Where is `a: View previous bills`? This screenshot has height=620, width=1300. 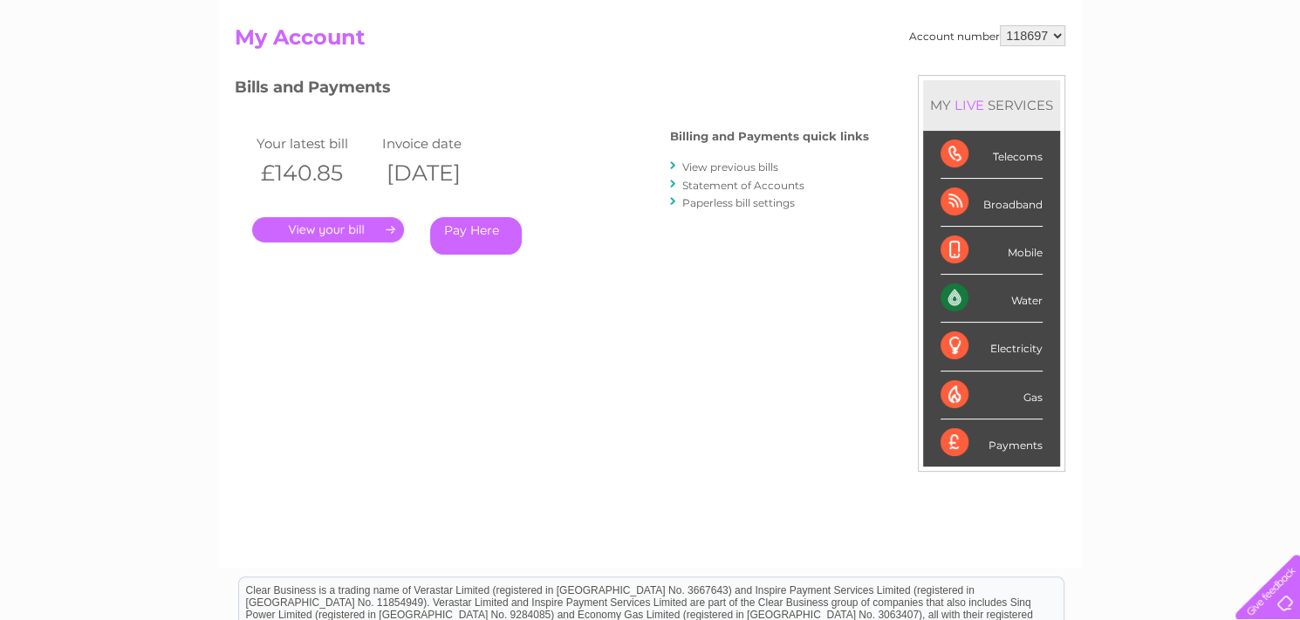 a: View previous bills is located at coordinates (730, 167).